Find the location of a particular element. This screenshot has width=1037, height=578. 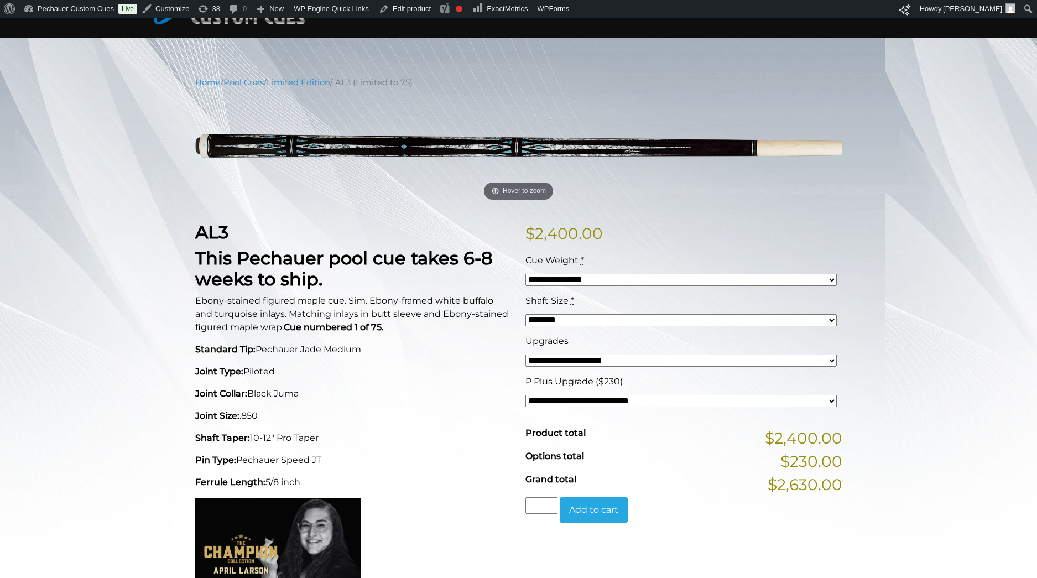

span: Ebony-stained figured maple cue. Sim. Ebony-framed white buffalo and turquoise inlays. Matching i... is located at coordinates (352, 314).